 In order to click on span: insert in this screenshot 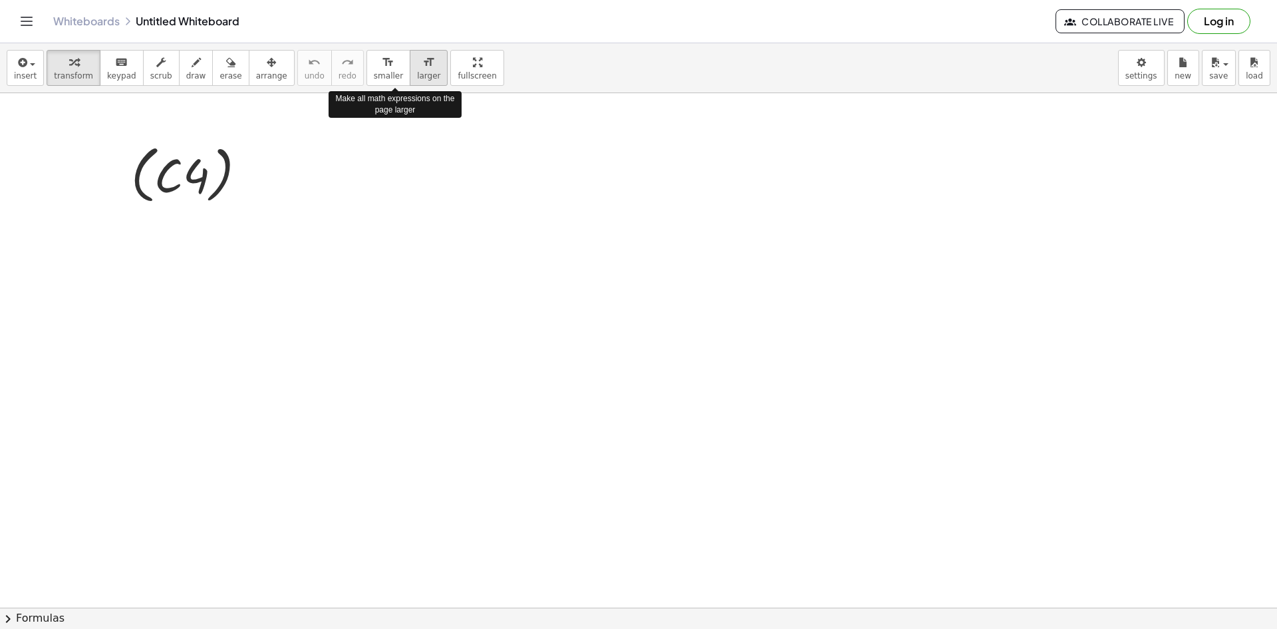, I will do `click(25, 76)`.